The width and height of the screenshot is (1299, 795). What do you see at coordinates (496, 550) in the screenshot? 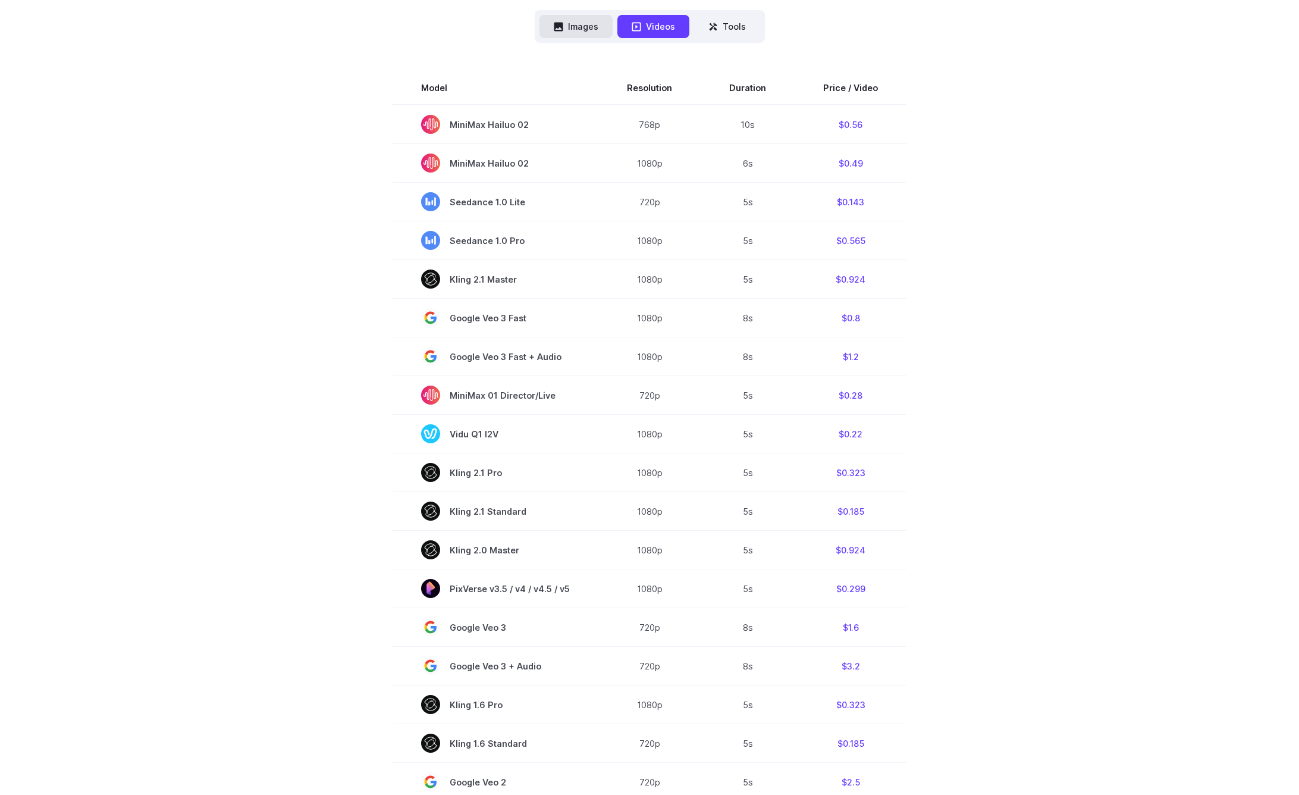
I see `span: Kling 2.0 Master` at bounding box center [496, 550].